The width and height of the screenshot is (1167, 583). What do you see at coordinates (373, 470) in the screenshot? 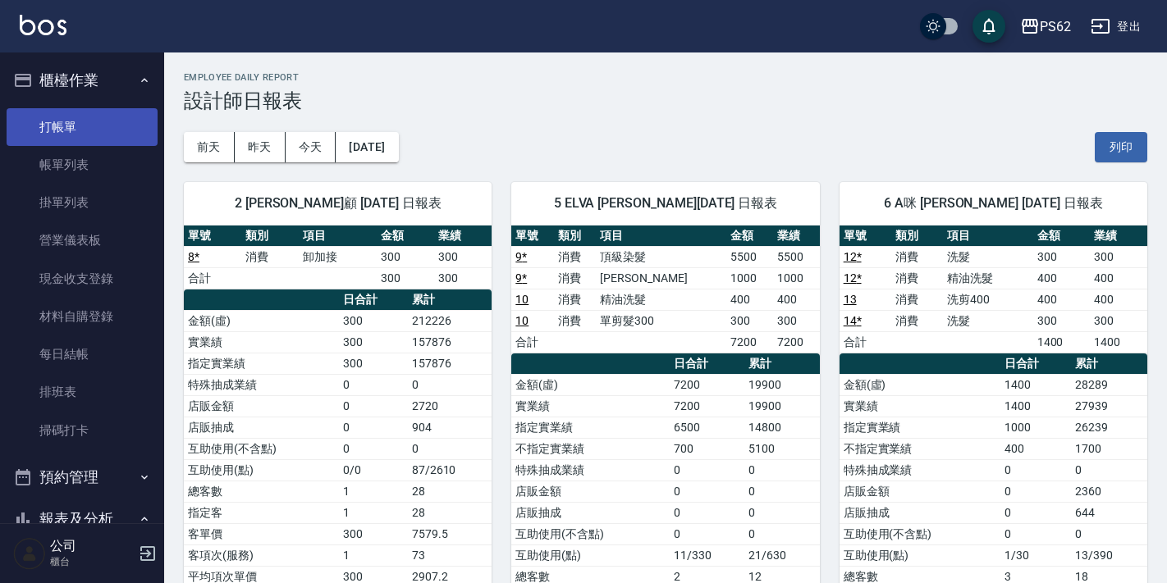
I see `td: 0/0` at bounding box center [373, 470].